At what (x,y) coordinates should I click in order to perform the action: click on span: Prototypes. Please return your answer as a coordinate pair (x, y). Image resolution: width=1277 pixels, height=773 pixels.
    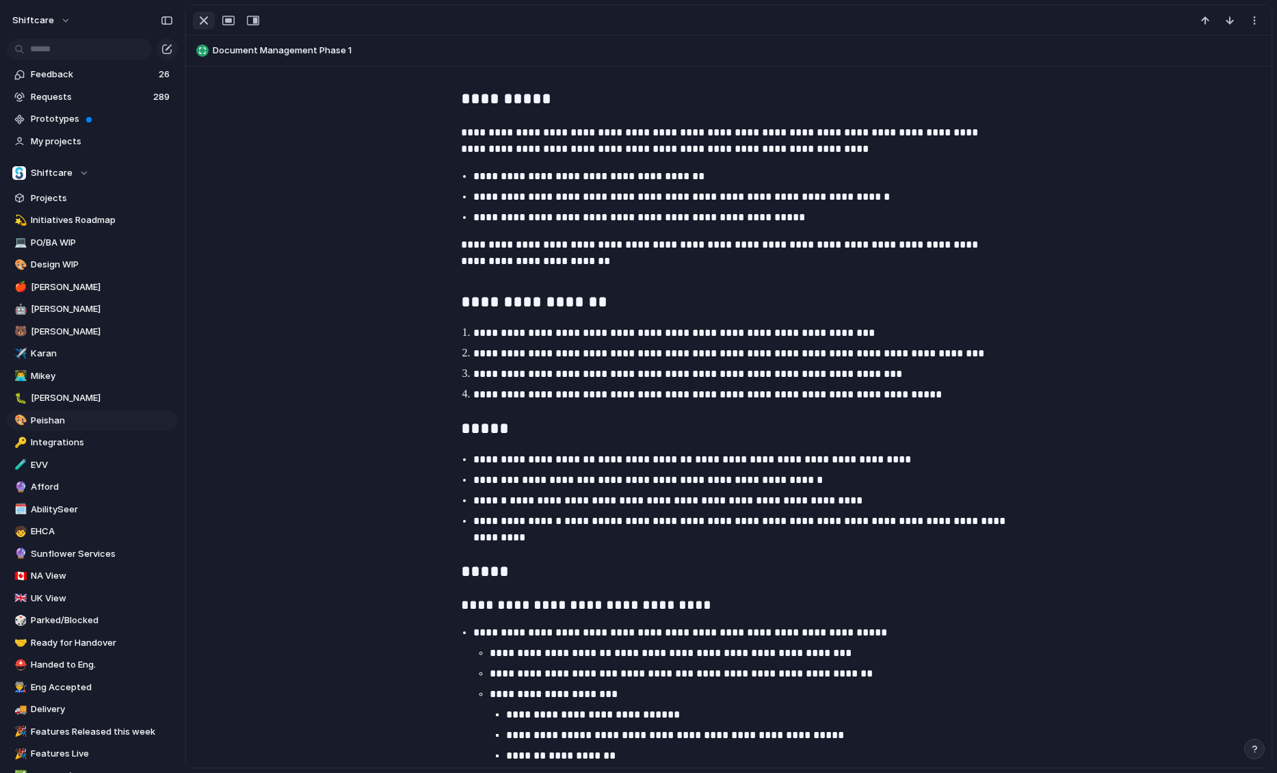
    Looking at the image, I should click on (102, 119).